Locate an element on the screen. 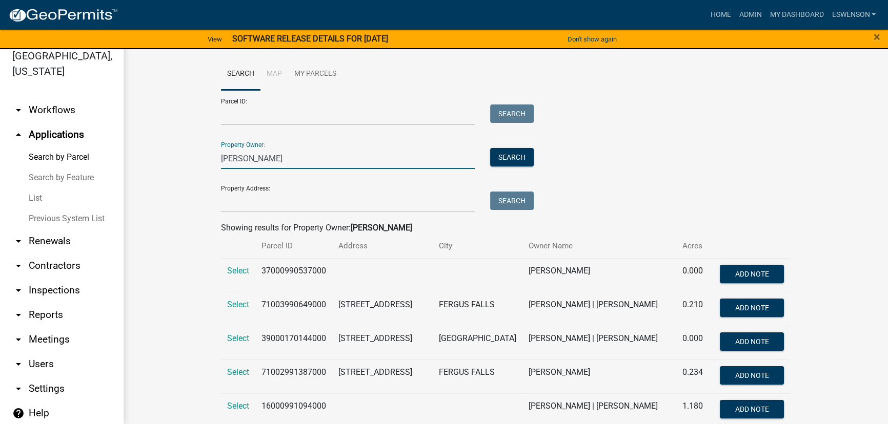 This screenshot has width=888, height=424. button: Close is located at coordinates (877, 37).